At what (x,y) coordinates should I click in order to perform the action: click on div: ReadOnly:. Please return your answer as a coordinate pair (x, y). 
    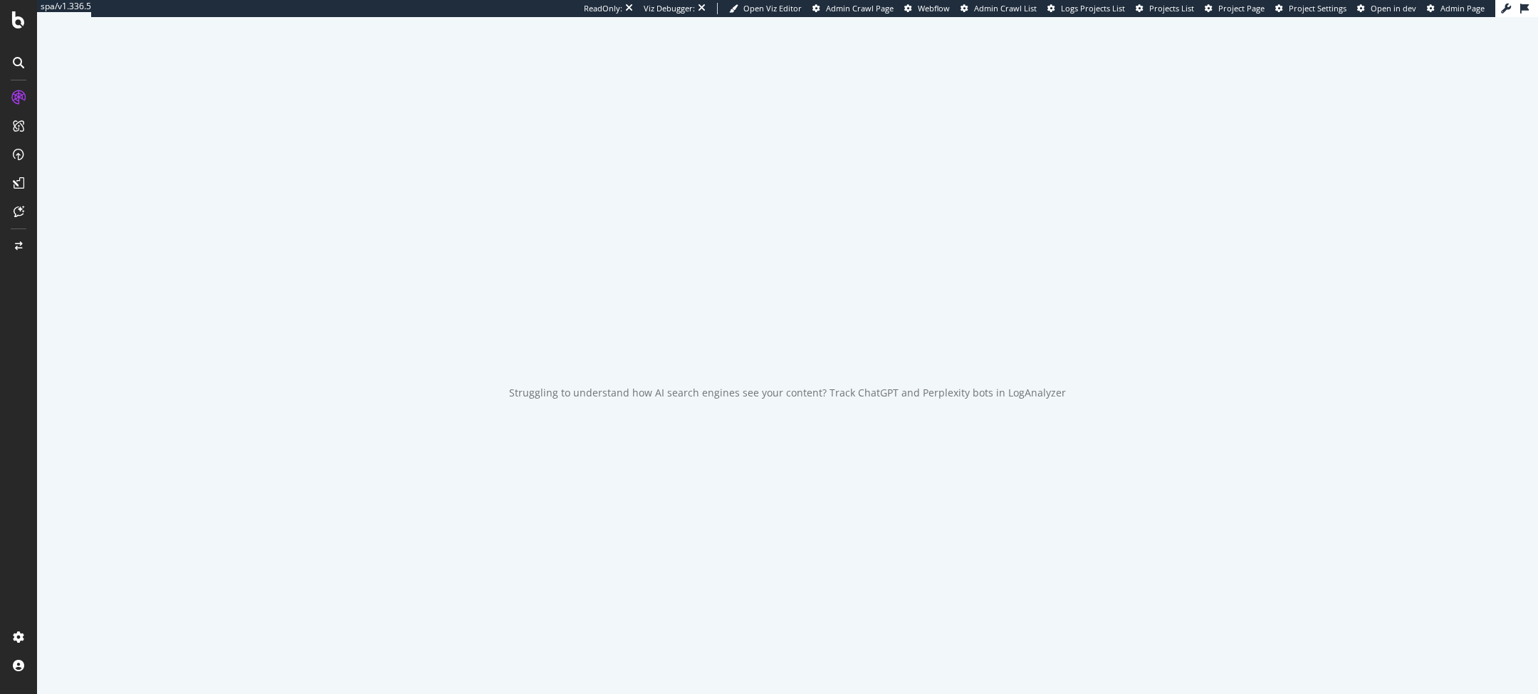
    Looking at the image, I should click on (603, 9).